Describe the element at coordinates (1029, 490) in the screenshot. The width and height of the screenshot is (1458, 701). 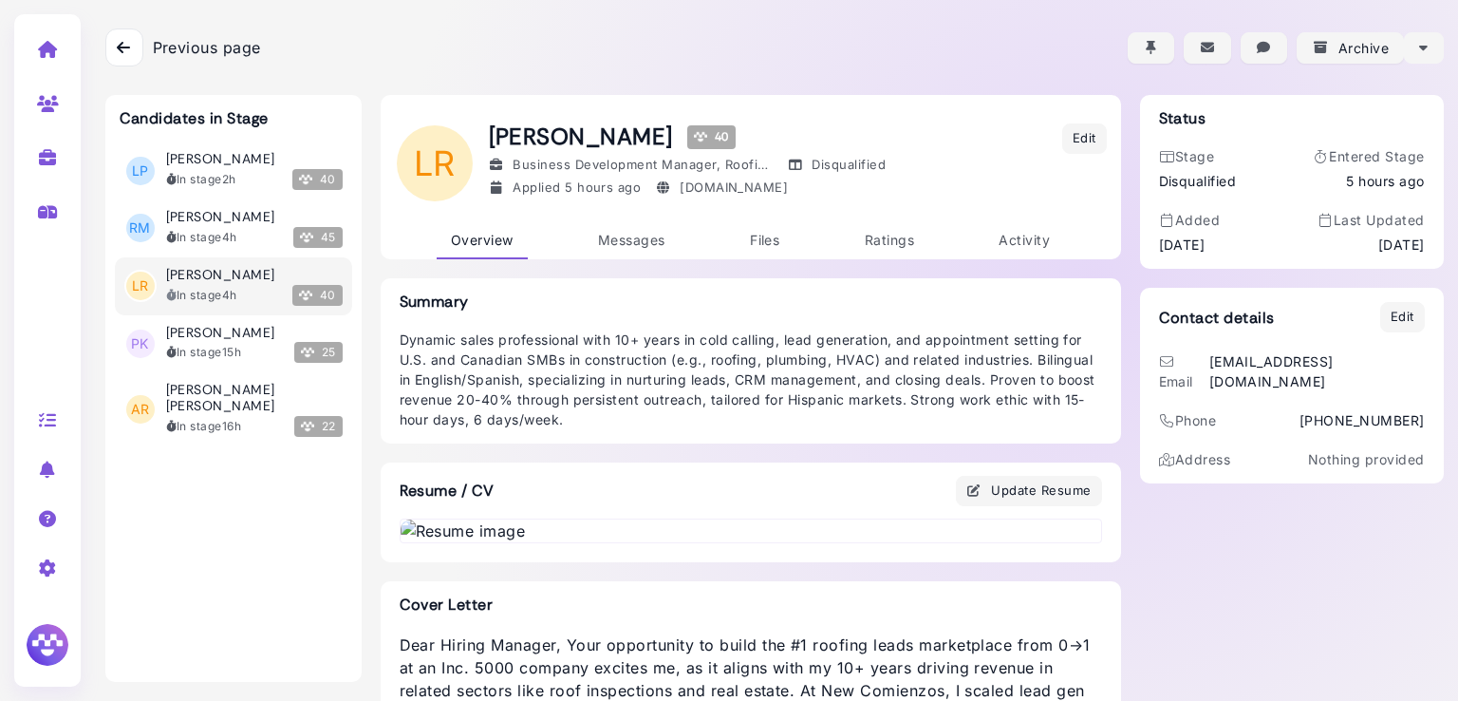
I see `div: Update Resume` at that location.